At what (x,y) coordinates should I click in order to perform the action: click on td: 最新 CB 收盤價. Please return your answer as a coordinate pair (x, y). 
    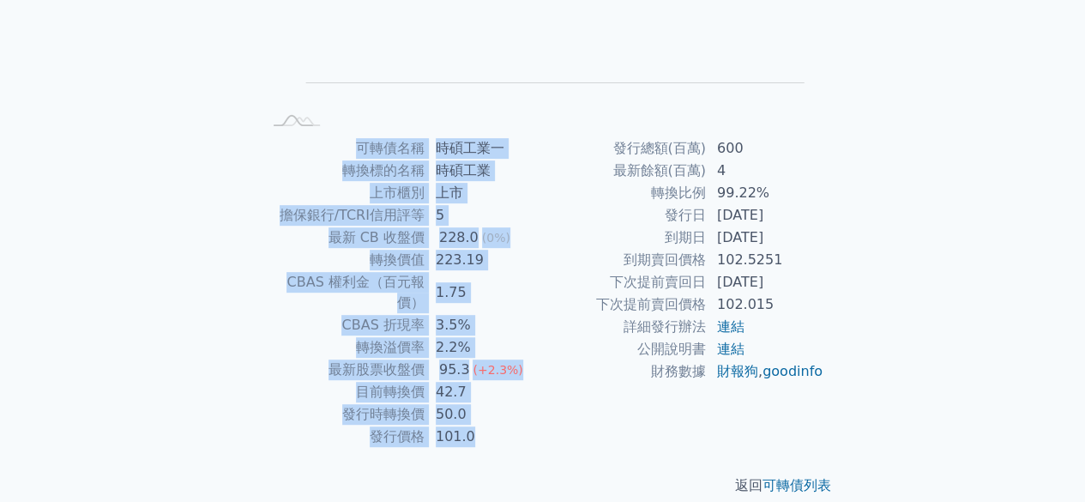
    Looking at the image, I should click on (343, 238).